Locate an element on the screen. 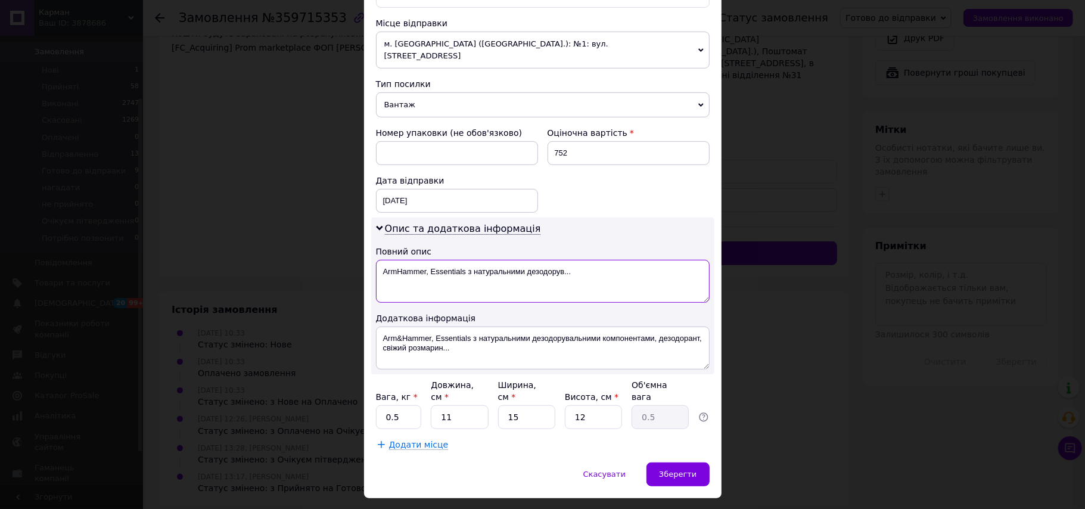 This screenshot has width=1085, height=509. label: Вага, кг is located at coordinates (397, 397).